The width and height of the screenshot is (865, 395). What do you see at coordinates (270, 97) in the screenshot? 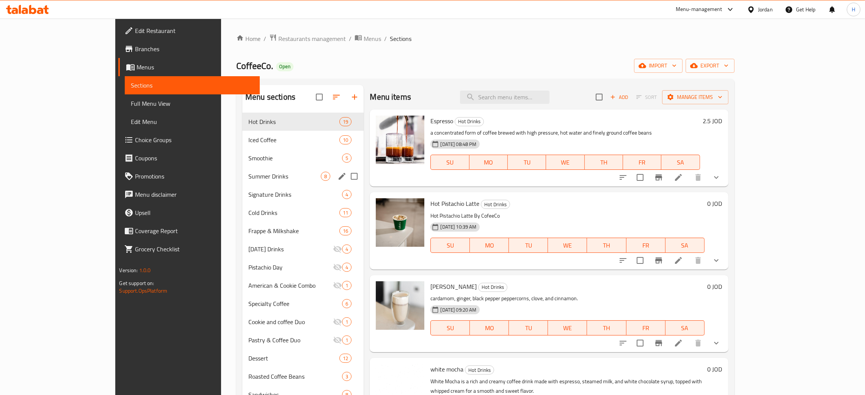
I see `h2: Menu sections` at bounding box center [270, 97].